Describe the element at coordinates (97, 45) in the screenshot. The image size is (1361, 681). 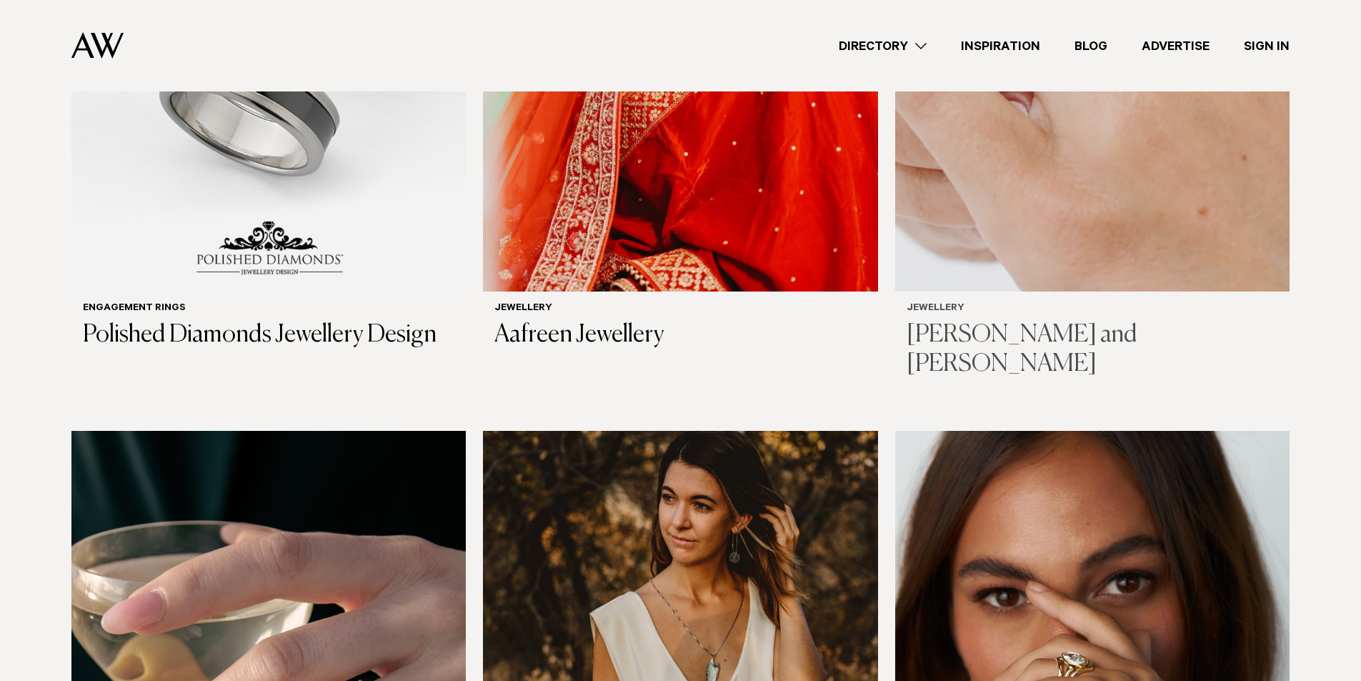
I see `img: Auckland Weddings Logo` at that location.